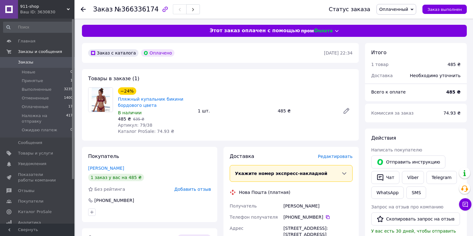 The width and height of the screenshot is (473, 236). What do you see at coordinates (335, 157) in the screenshot?
I see `span: Редактировать` at bounding box center [335, 157].